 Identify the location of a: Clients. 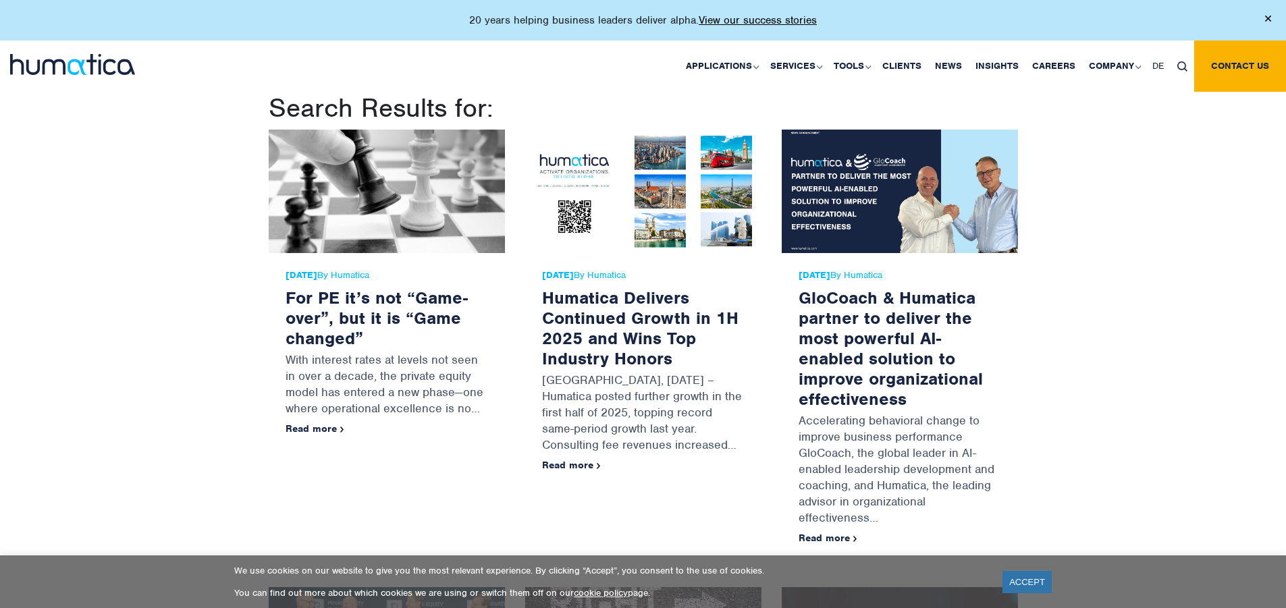
(902, 66).